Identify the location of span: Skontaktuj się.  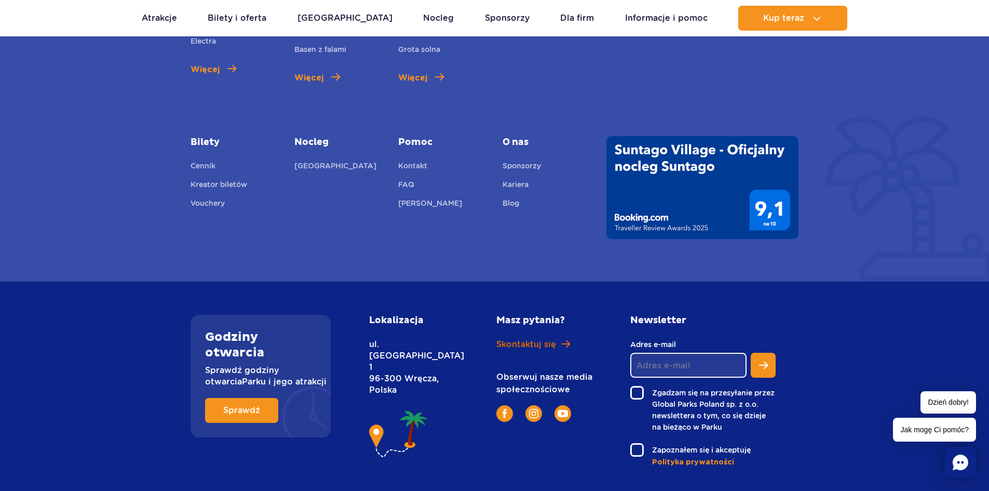
(526, 344).